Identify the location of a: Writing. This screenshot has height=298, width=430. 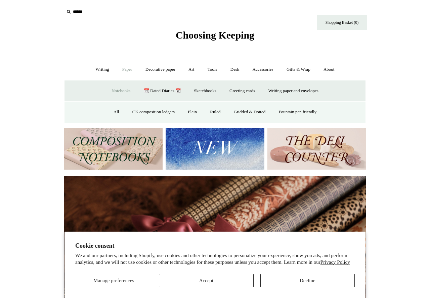
(102, 69).